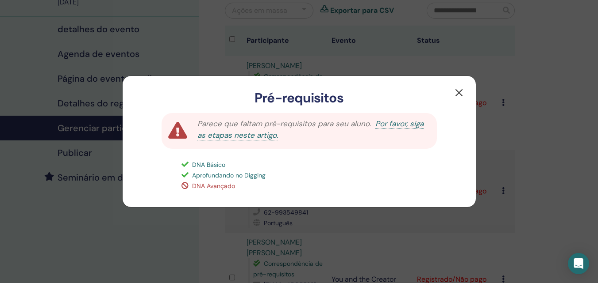 Image resolution: width=598 pixels, height=283 pixels. What do you see at coordinates (208, 165) in the screenshot?
I see `span: DNA Básico` at bounding box center [208, 165].